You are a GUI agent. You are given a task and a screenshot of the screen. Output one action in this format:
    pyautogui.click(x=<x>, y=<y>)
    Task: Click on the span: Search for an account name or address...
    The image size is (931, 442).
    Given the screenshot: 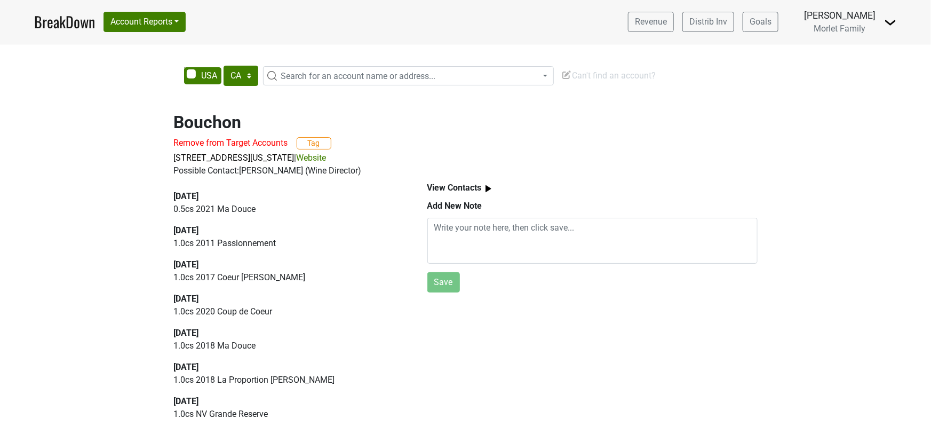 What is the action you would take?
    pyautogui.click(x=358, y=76)
    